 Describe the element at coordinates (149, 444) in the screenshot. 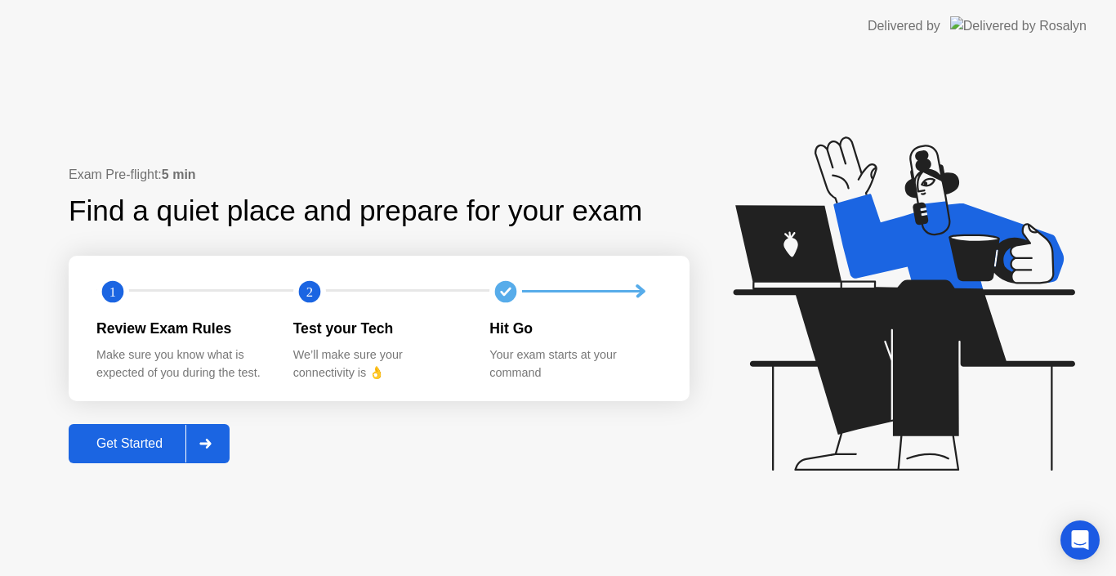

I see `button: Get Started` at that location.